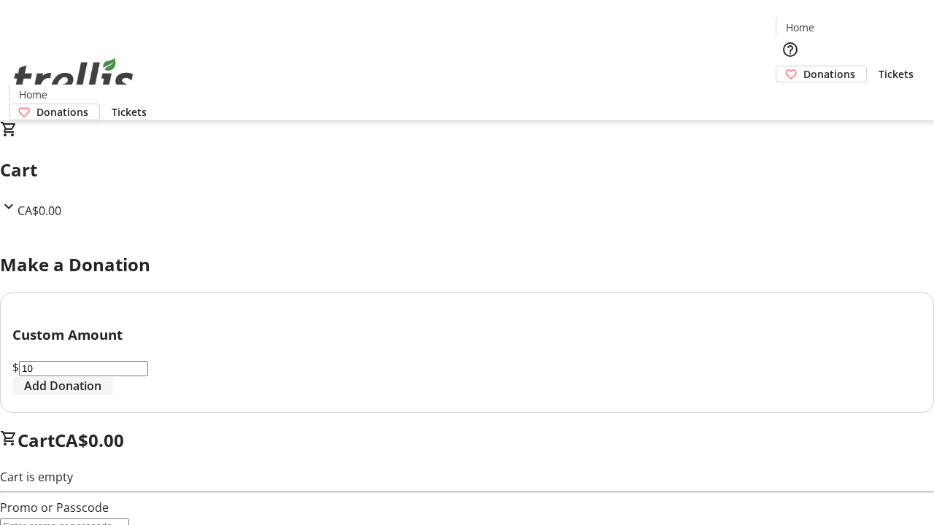  I want to click on input: Donation Amount, so click(83, 369).